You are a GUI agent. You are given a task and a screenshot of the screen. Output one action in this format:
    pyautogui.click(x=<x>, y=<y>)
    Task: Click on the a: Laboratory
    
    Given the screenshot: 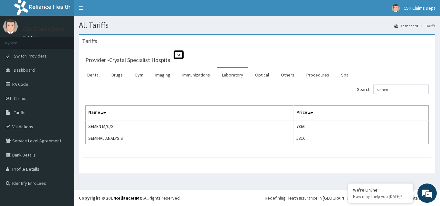 What is the action you would take?
    pyautogui.click(x=233, y=75)
    